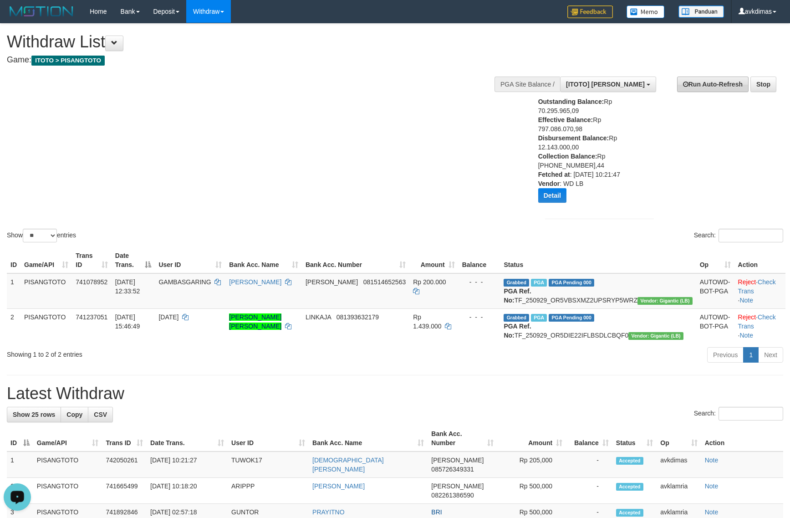 The image size is (790, 518). What do you see at coordinates (190, 260) in the screenshot?
I see `th: User ID: activate to sort column ascending` at bounding box center [190, 260].